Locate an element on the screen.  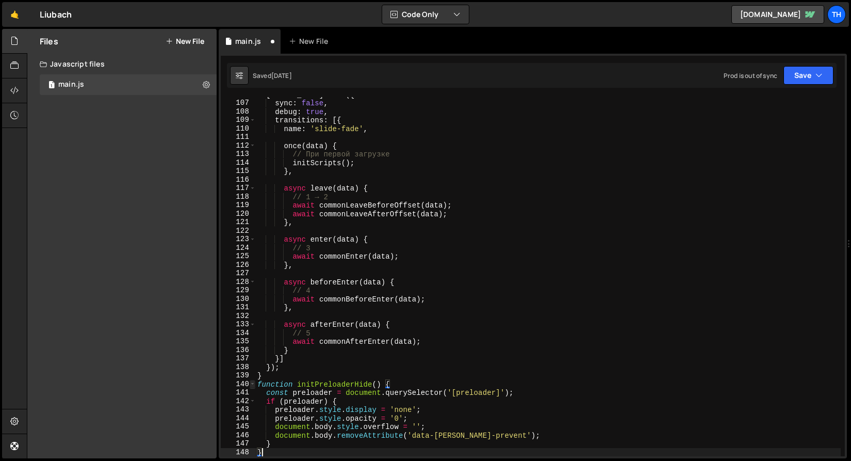
div: 131 is located at coordinates (238, 307).